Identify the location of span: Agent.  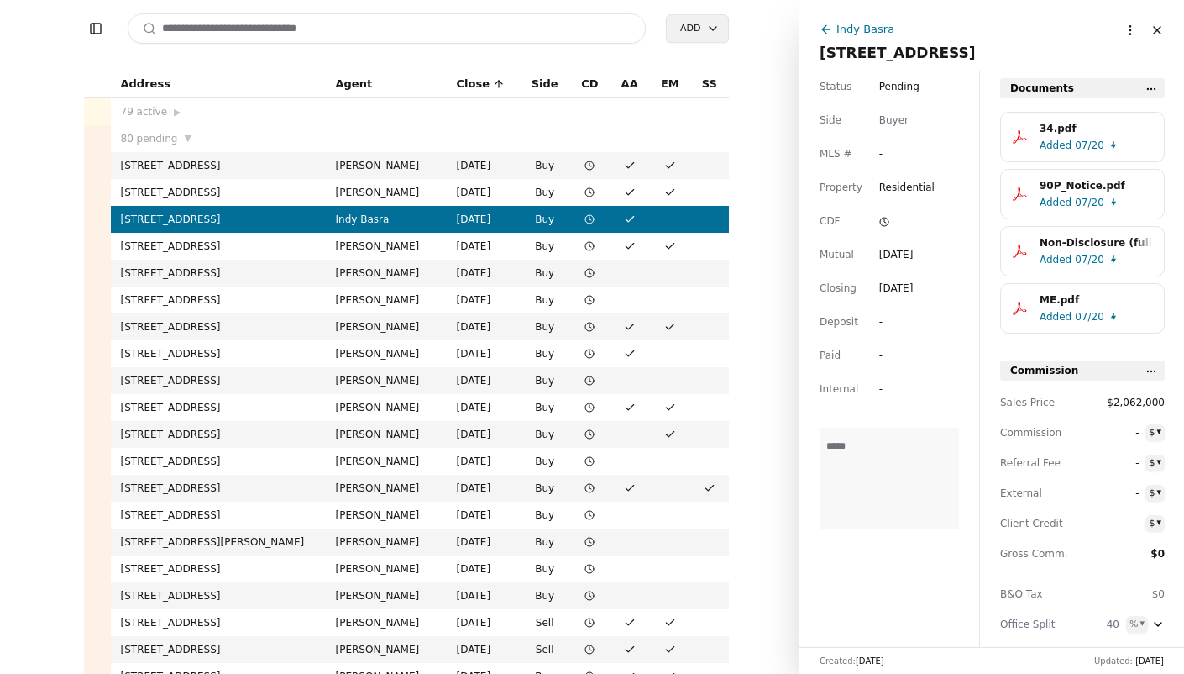
(354, 84).